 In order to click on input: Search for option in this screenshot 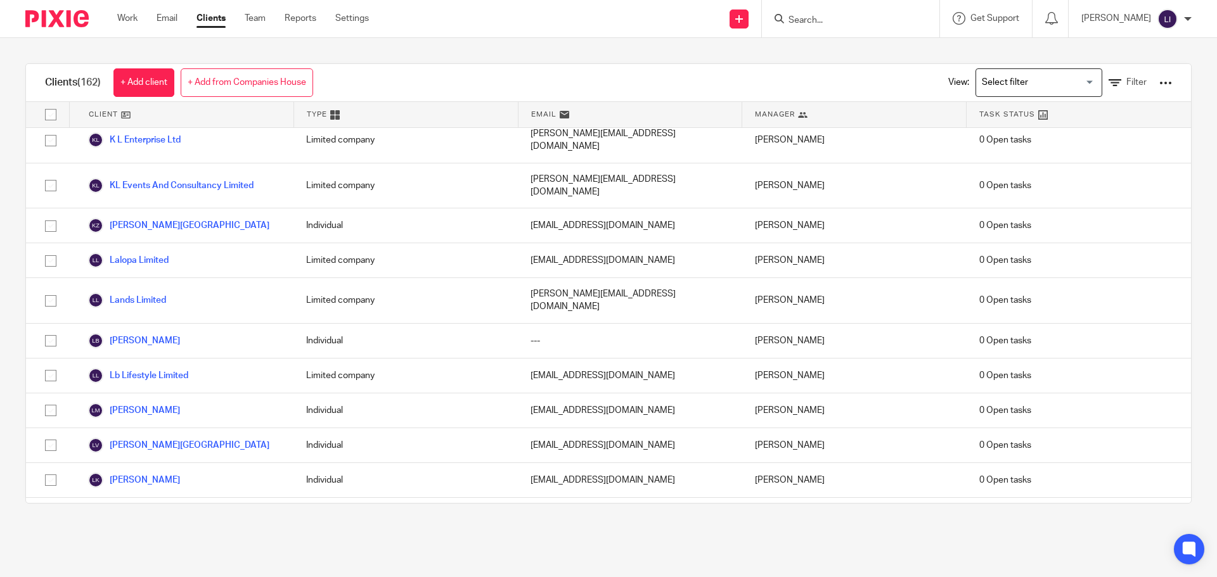, I will do `click(1036, 82)`.